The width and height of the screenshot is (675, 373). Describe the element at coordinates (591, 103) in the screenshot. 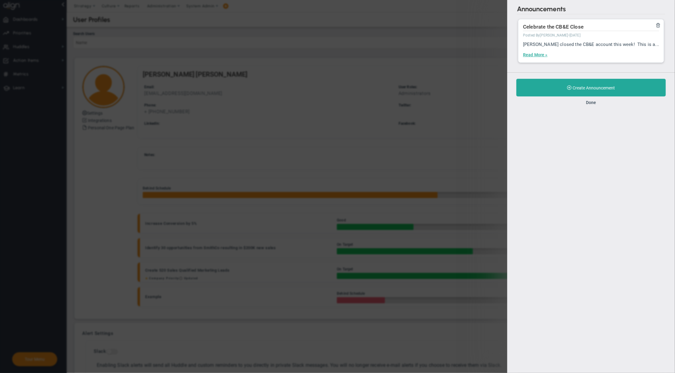

I see `button: Done` at that location.